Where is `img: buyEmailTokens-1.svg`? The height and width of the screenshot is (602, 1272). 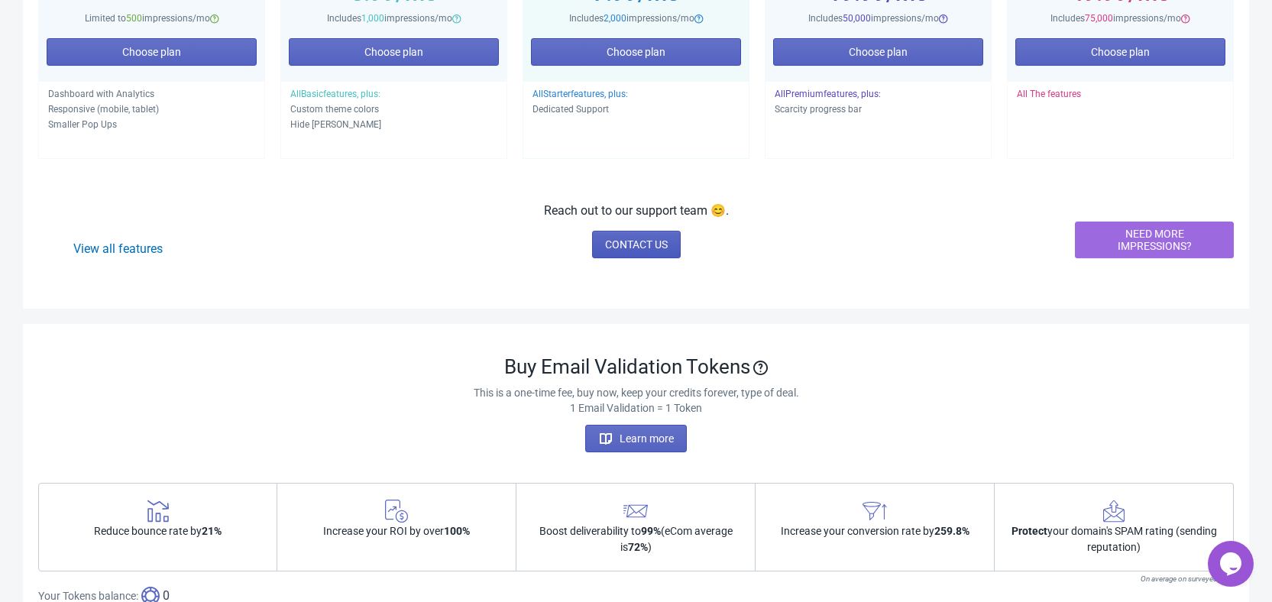 img: buyEmailTokens-1.svg is located at coordinates (158, 511).